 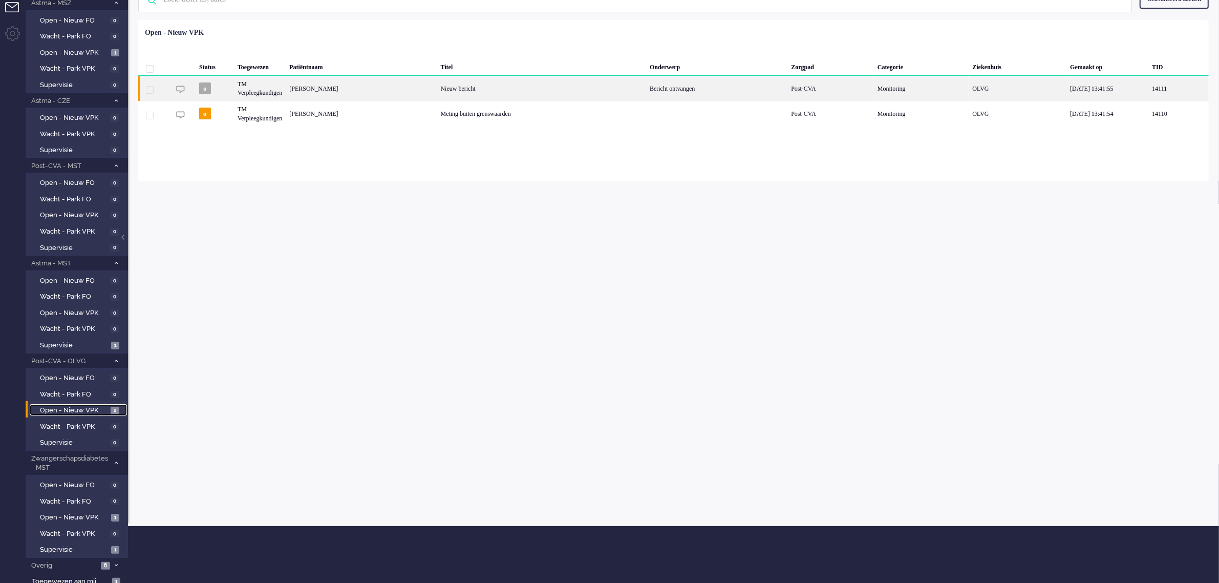 What do you see at coordinates (69, 463) in the screenshot?
I see `span: Zwangerschapsdiabetes - MST` at bounding box center [69, 463].